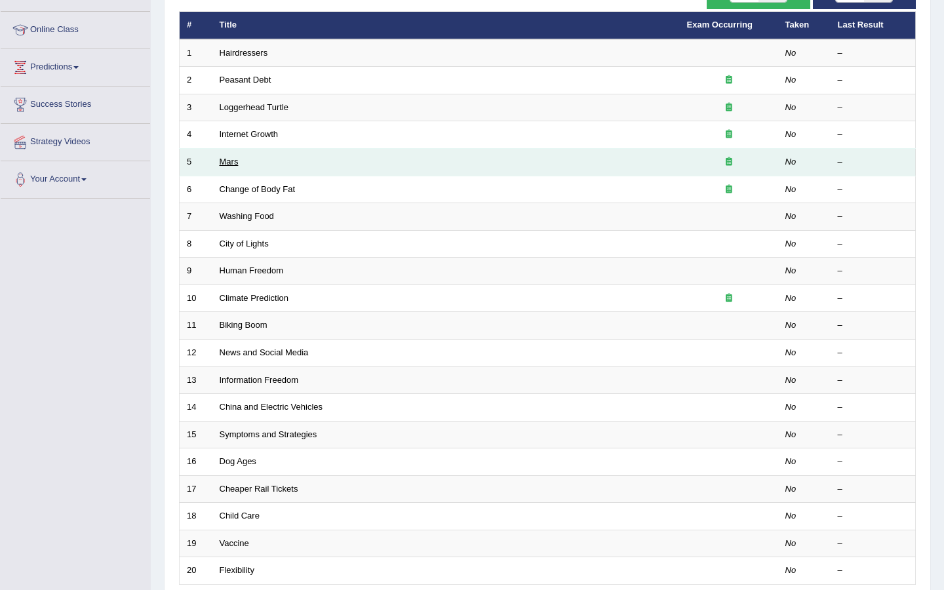 The image size is (944, 590). What do you see at coordinates (196, 271) in the screenshot?
I see `td: 9` at bounding box center [196, 271].